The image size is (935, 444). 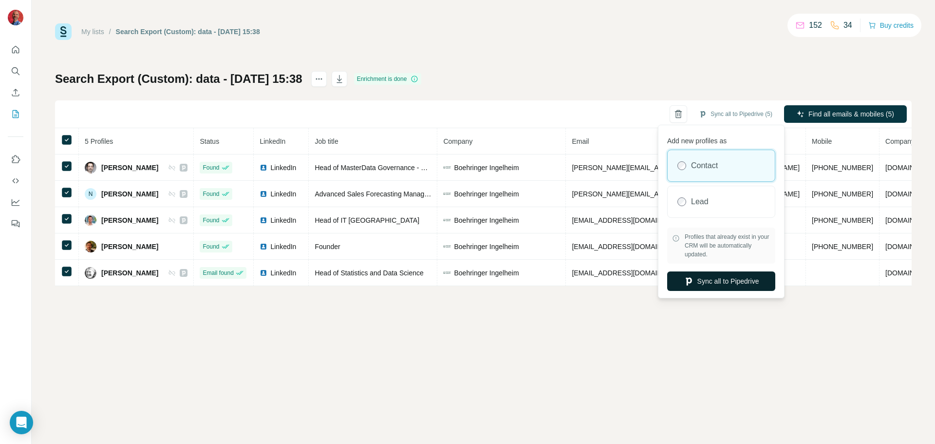 What do you see at coordinates (91, 194) in the screenshot?
I see `div: N` at bounding box center [91, 194].